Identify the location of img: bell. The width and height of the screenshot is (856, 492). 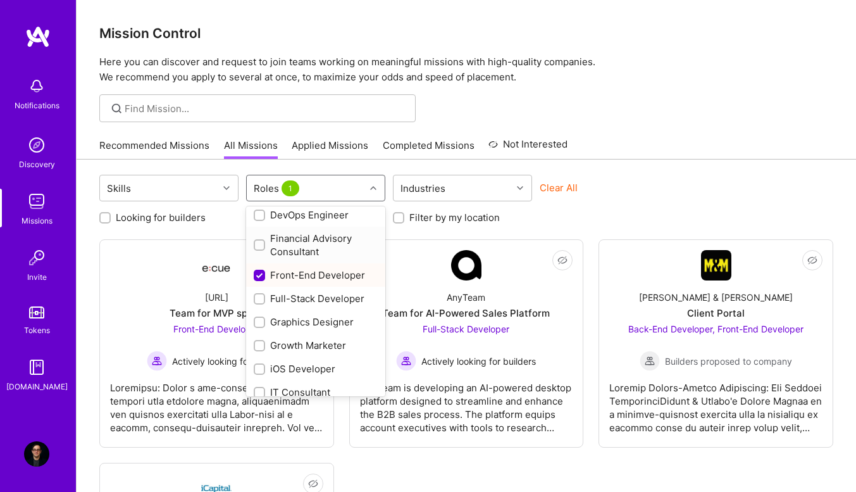
(37, 86).